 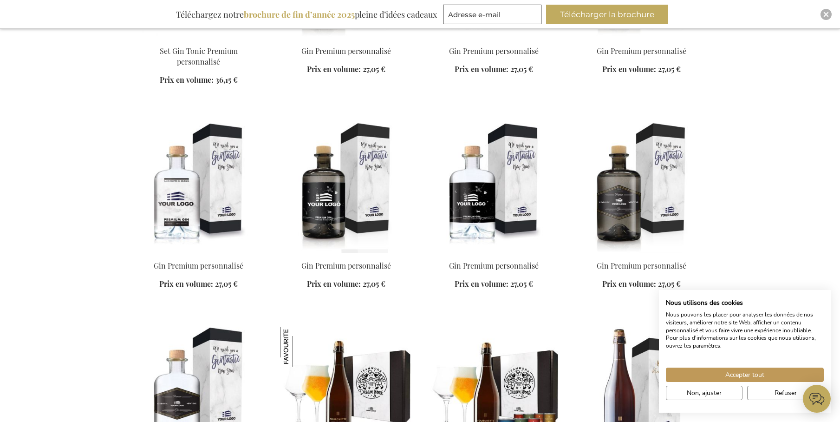 What do you see at coordinates (607, 14) in the screenshot?
I see `button: Télécharger la brochure` at bounding box center [607, 14].